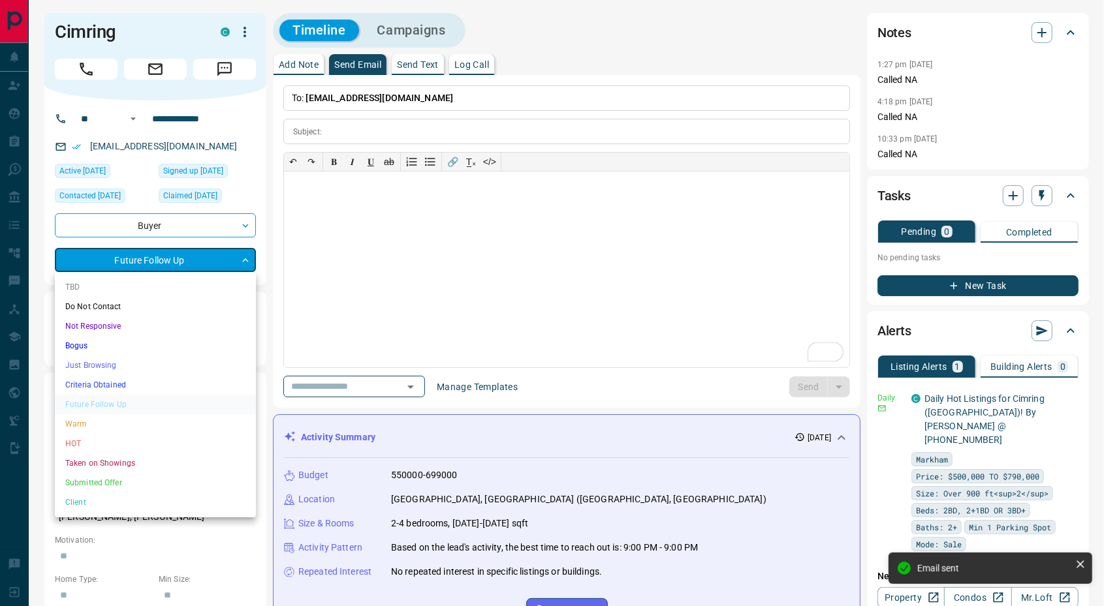 Image resolution: width=1104 pixels, height=606 pixels. What do you see at coordinates (155, 346) in the screenshot?
I see `li: Bogus` at bounding box center [155, 346].